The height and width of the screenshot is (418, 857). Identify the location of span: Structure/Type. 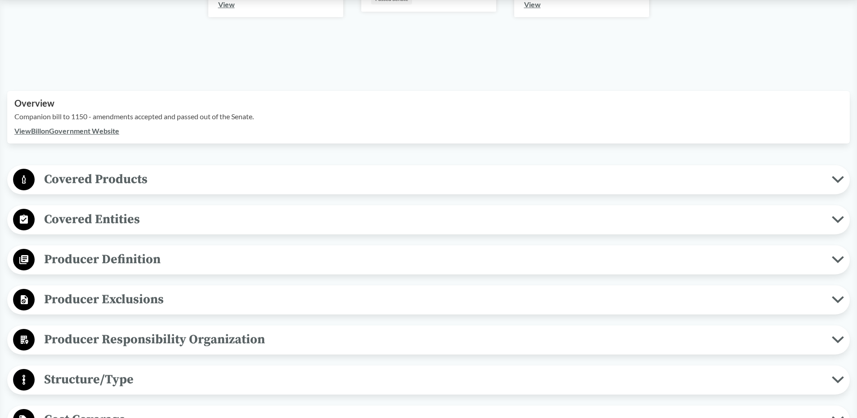
(433, 379).